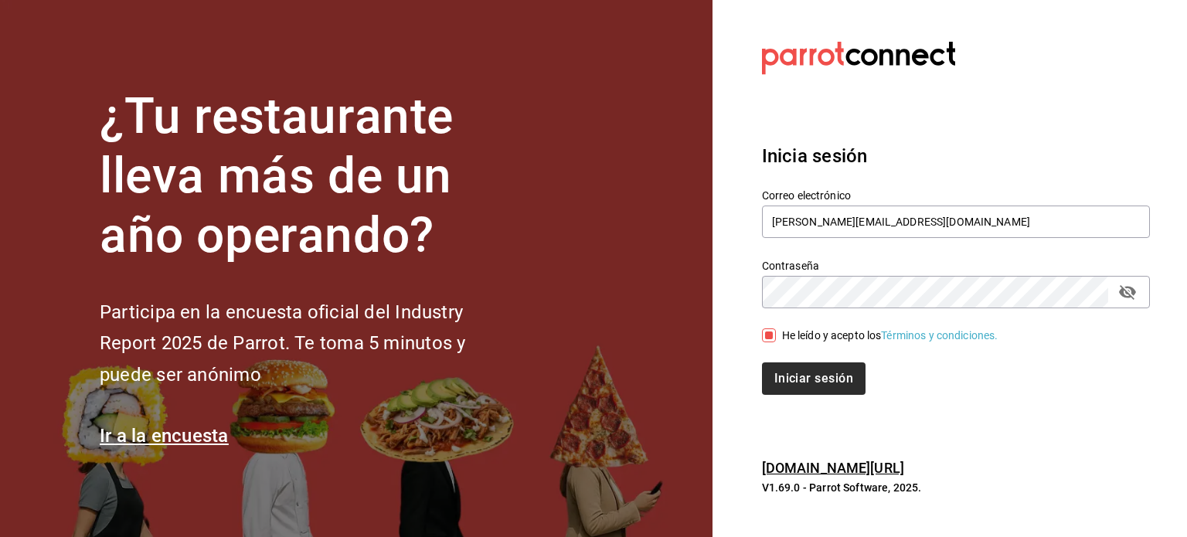 This screenshot has width=1187, height=537. What do you see at coordinates (956, 196) in the screenshot?
I see `label: Correo electrónico` at bounding box center [956, 196].